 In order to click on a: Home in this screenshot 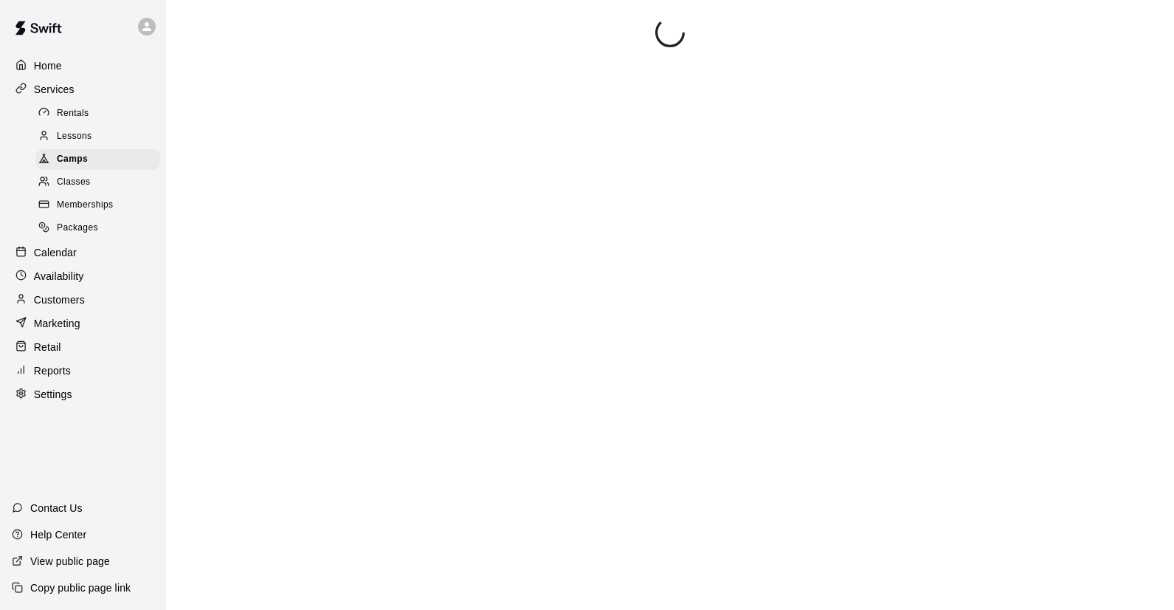, I will do `click(83, 66)`.